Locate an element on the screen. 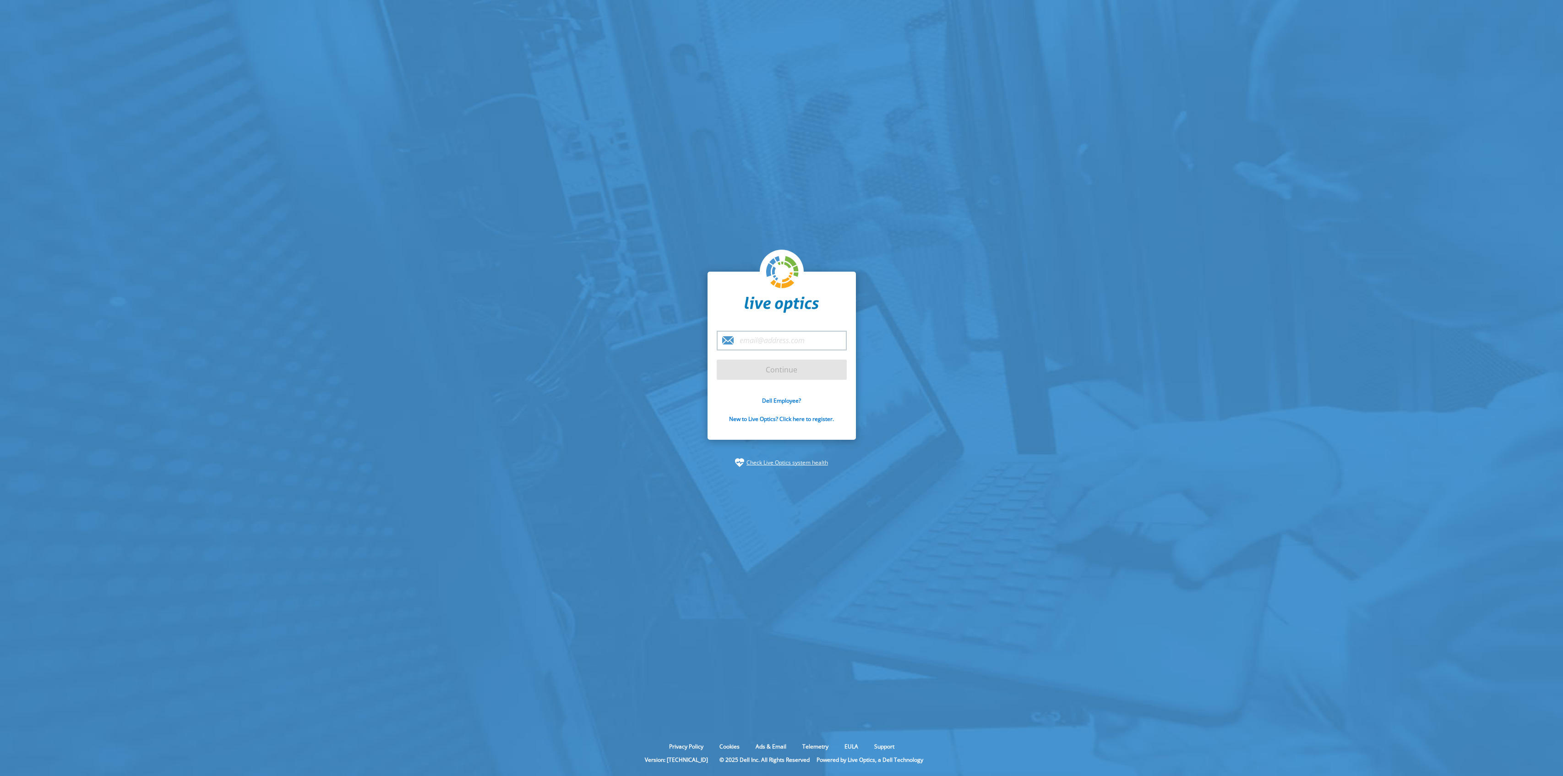 The width and height of the screenshot is (1563, 776). li: Powered by Live Optics, a Dell Technology is located at coordinates (870, 759).